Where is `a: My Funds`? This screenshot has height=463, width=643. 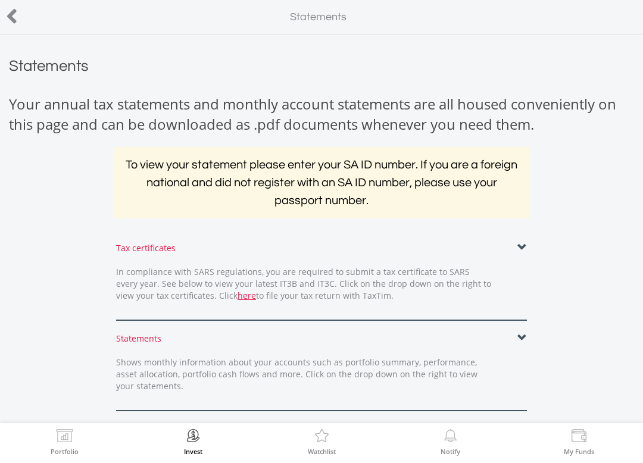
a: My Funds is located at coordinates (579, 442).